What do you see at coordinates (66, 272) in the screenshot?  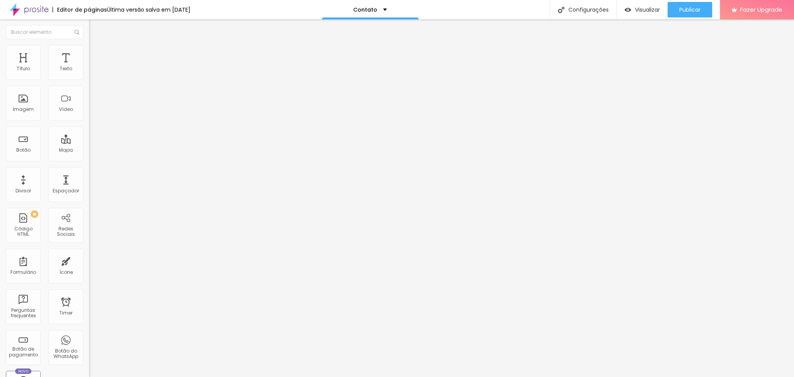 I see `div: Ícone` at bounding box center [66, 272].